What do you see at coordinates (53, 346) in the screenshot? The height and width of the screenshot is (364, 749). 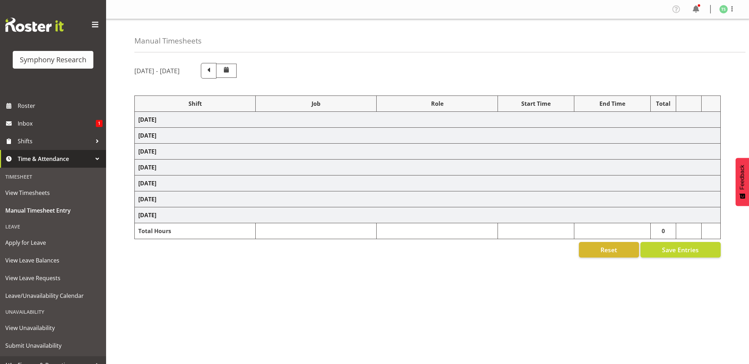 I see `a: Submit Unavailability` at bounding box center [53, 346].